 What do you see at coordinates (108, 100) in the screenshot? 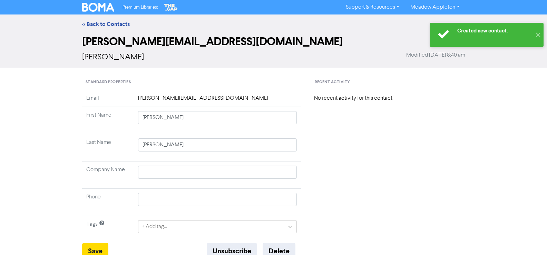
I see `td: Email` at bounding box center [108, 100].